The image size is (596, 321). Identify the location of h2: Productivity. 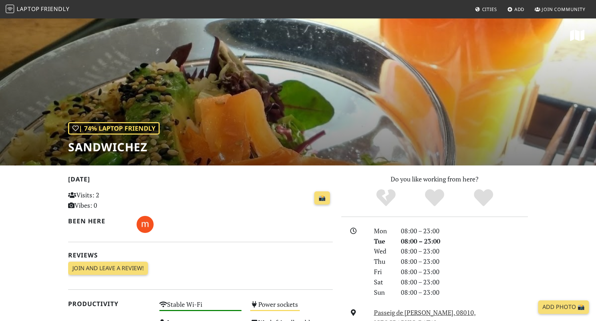
(109, 303).